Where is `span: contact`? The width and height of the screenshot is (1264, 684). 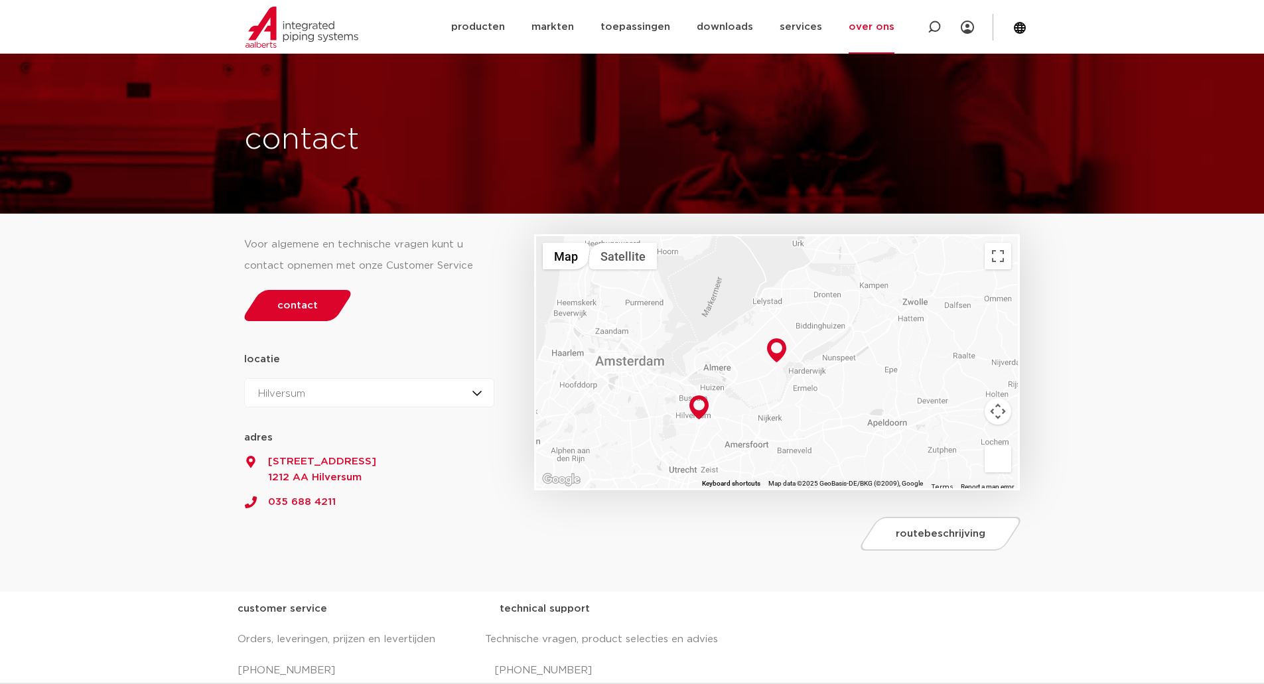 span: contact is located at coordinates (297, 305).